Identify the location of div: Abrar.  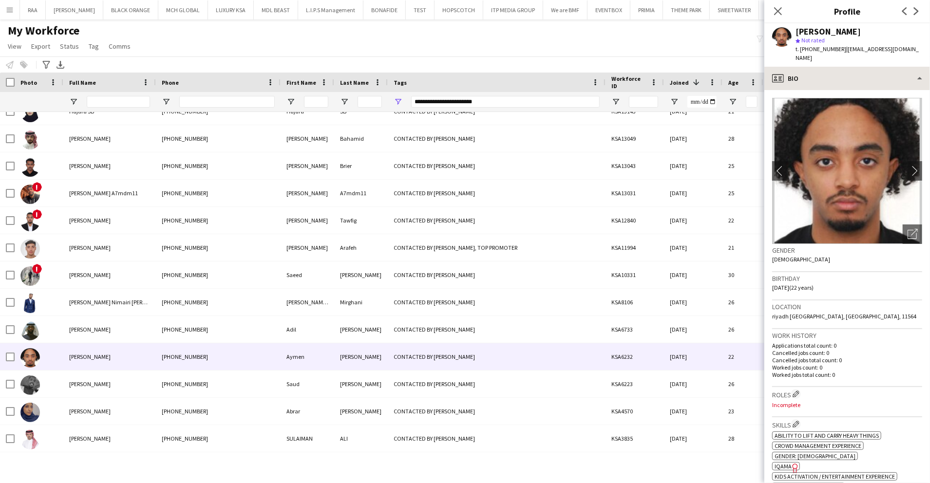
(307, 411).